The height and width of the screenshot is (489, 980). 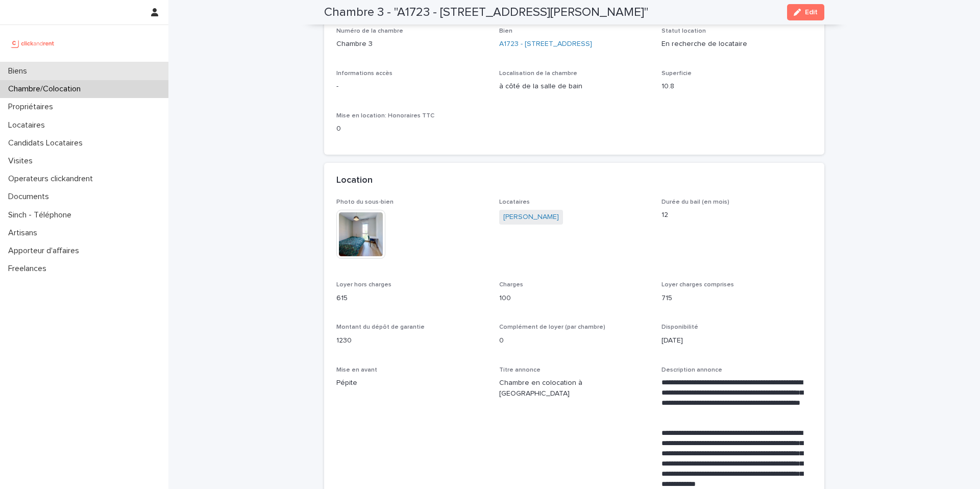 I want to click on p: Freelances, so click(x=29, y=269).